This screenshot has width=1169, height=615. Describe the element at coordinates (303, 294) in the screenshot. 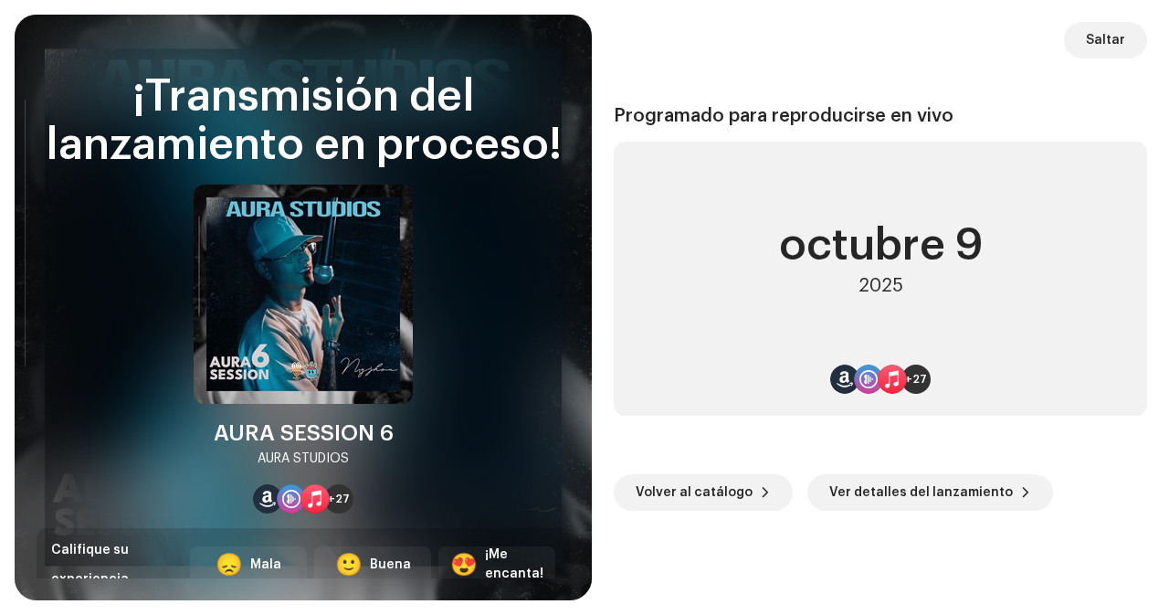

I see `img: d245d65f-33e6-4e0f-bdf8-eddd93a24586` at that location.